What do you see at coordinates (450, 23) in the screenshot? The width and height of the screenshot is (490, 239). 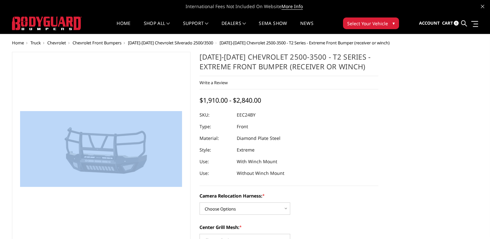 I see `a: Cart 0` at bounding box center [450, 23].